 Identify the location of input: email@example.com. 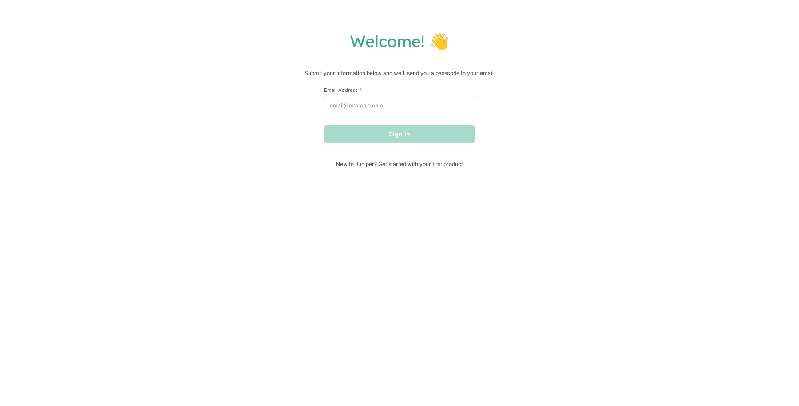
(399, 106).